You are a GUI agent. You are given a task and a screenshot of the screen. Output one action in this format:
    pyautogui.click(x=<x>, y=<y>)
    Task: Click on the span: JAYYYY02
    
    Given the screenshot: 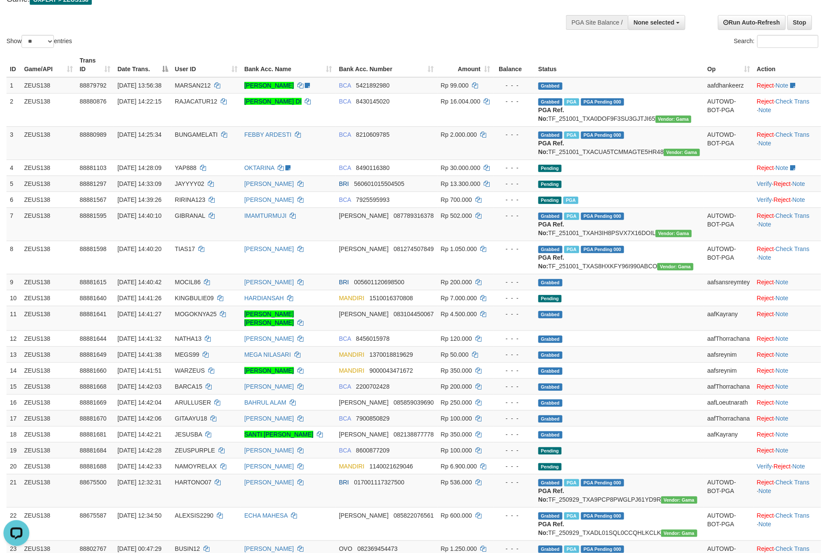 What is the action you would take?
    pyautogui.click(x=190, y=184)
    